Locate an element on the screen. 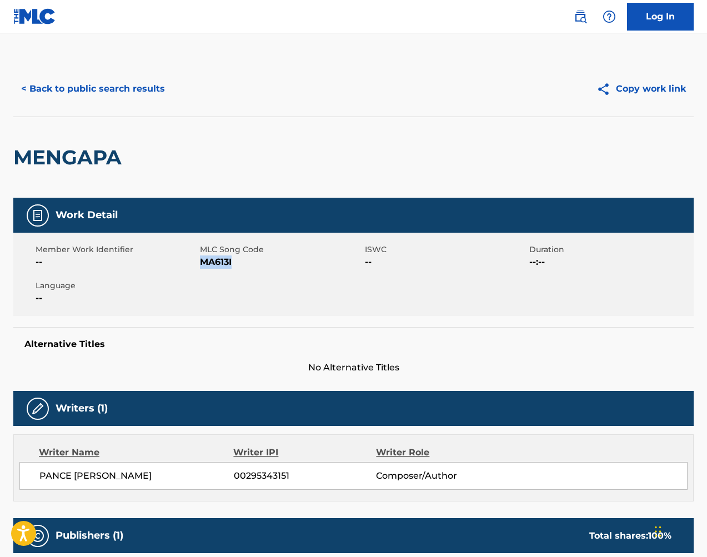  img: help is located at coordinates (610, 17).